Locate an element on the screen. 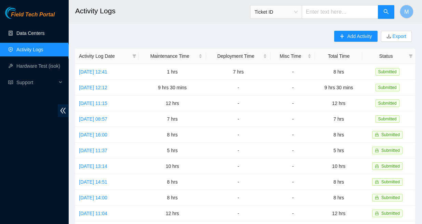 The height and width of the screenshot is (224, 422). span: M is located at coordinates (406, 12).